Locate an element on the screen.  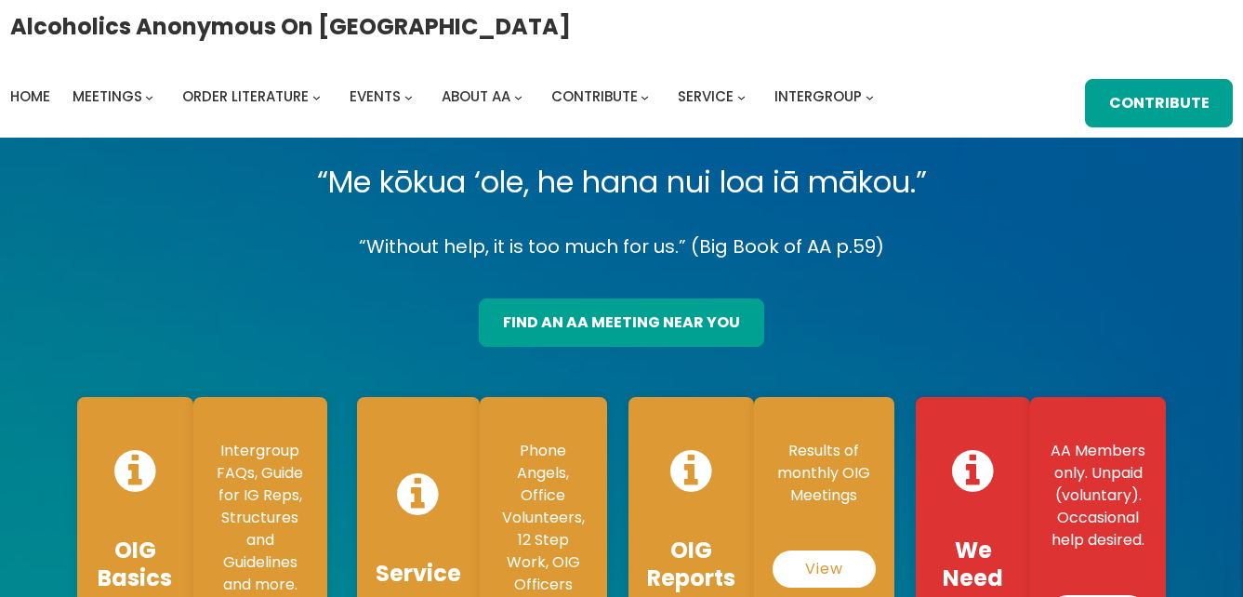
button: Meetings submenu is located at coordinates (149, 96).